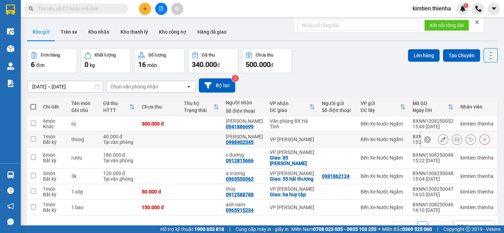 The width and height of the screenshot is (504, 233). What do you see at coordinates (338, 110) in the screenshot?
I see `div: Số điện thoại` at bounding box center [338, 110].